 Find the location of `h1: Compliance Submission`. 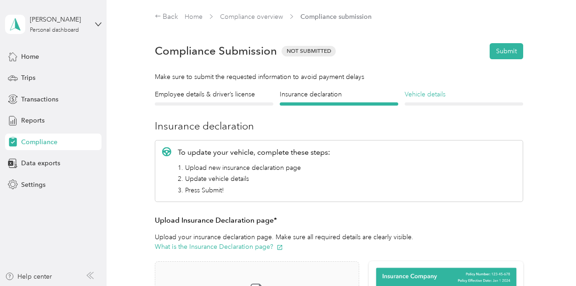

h1: Compliance Submission is located at coordinates (216, 51).